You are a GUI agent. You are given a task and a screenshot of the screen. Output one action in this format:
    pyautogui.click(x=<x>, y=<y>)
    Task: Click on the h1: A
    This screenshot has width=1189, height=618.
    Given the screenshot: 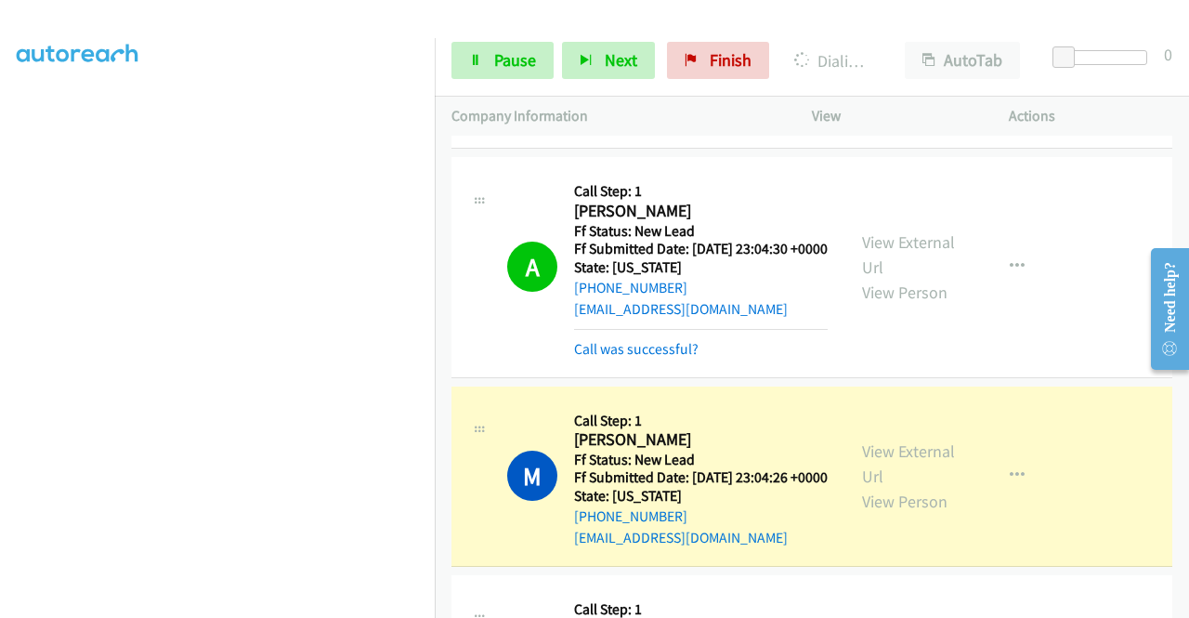 What is the action you would take?
    pyautogui.click(x=532, y=267)
    